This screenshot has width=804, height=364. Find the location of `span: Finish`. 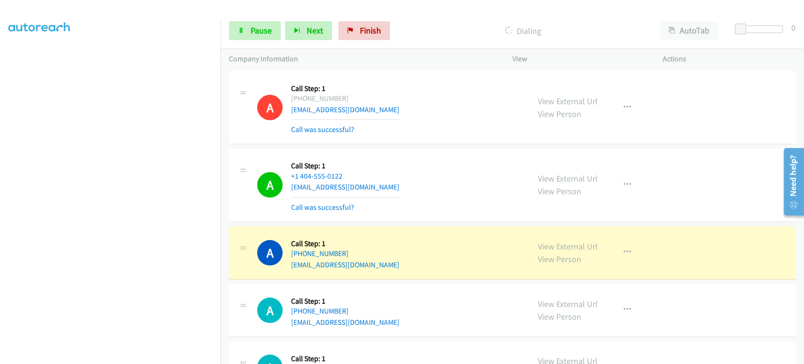

span: Finish is located at coordinates (370, 30).